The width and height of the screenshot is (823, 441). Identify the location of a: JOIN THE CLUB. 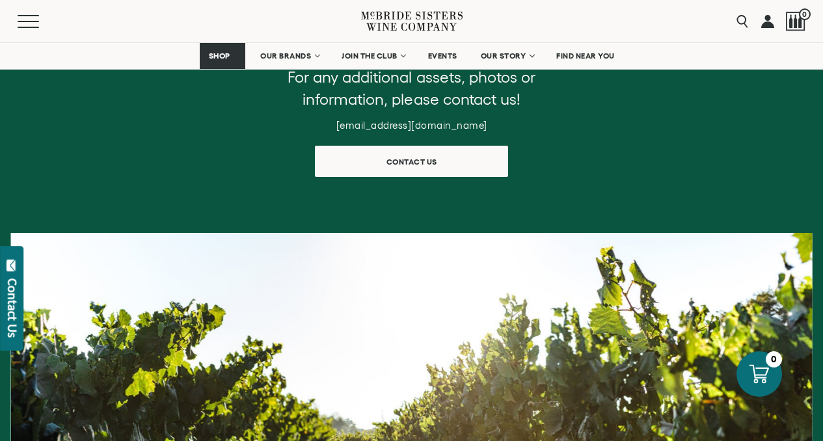
(373, 56).